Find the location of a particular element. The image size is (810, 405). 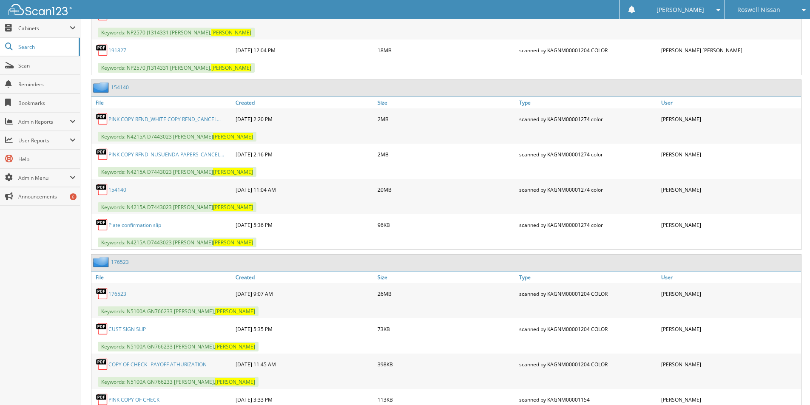

div: 73KB is located at coordinates (446, 329).